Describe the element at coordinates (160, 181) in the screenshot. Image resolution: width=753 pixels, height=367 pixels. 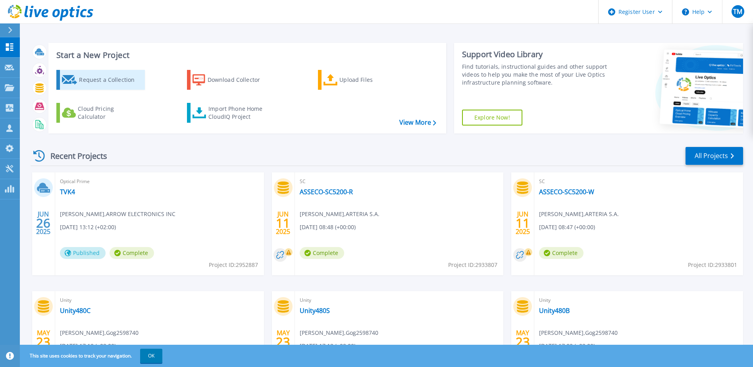
I see `span: Optical Prime` at that location.